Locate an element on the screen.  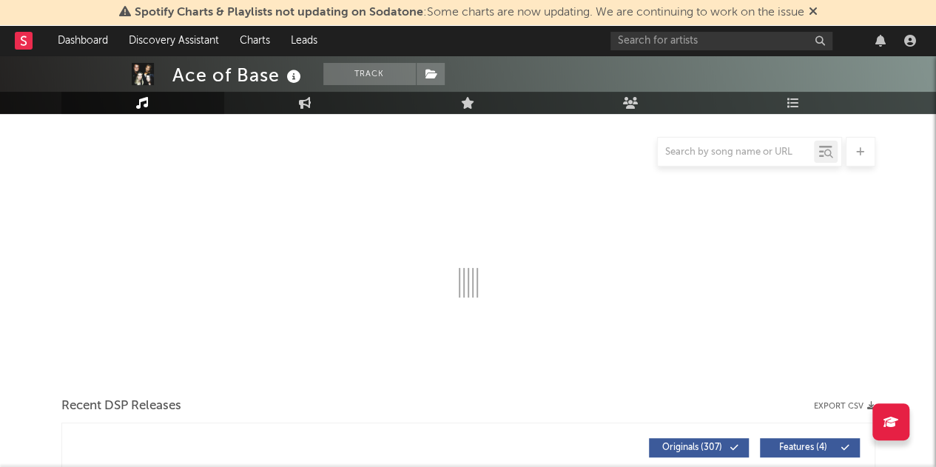
button: Features(4) is located at coordinates (809, 447).